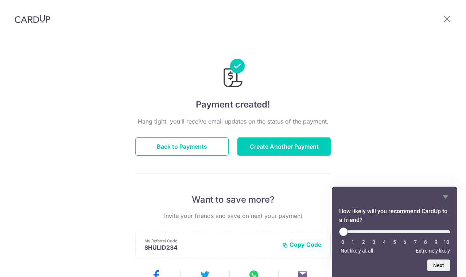 The image size is (466, 277). What do you see at coordinates (433, 251) in the screenshot?
I see `span: Extremely likely` at bounding box center [433, 251].